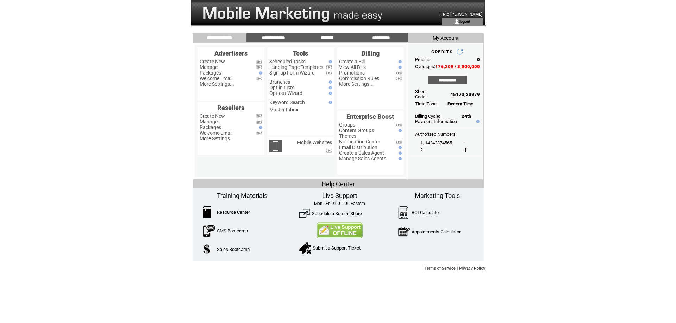 The height and width of the screenshot is (323, 676). Describe the element at coordinates (425, 67) in the screenshot. I see `span: Overages:` at that location.